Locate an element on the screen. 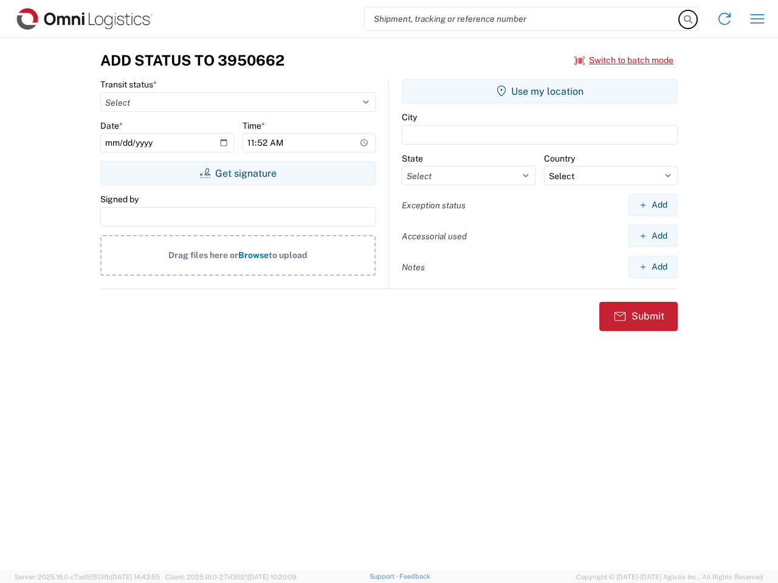 This screenshot has width=778, height=583. label: State is located at coordinates (412, 159).